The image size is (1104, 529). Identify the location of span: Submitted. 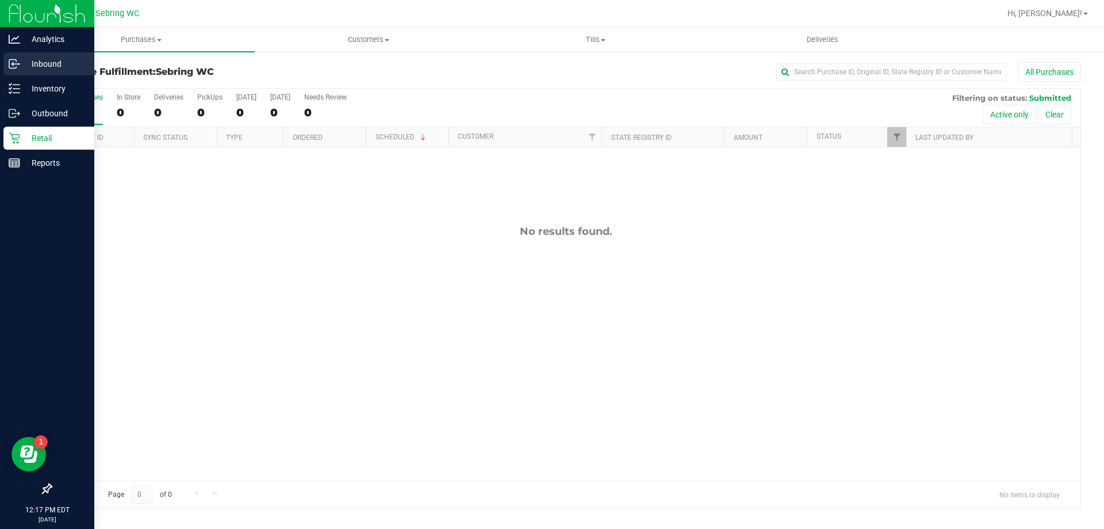
(1050, 98).